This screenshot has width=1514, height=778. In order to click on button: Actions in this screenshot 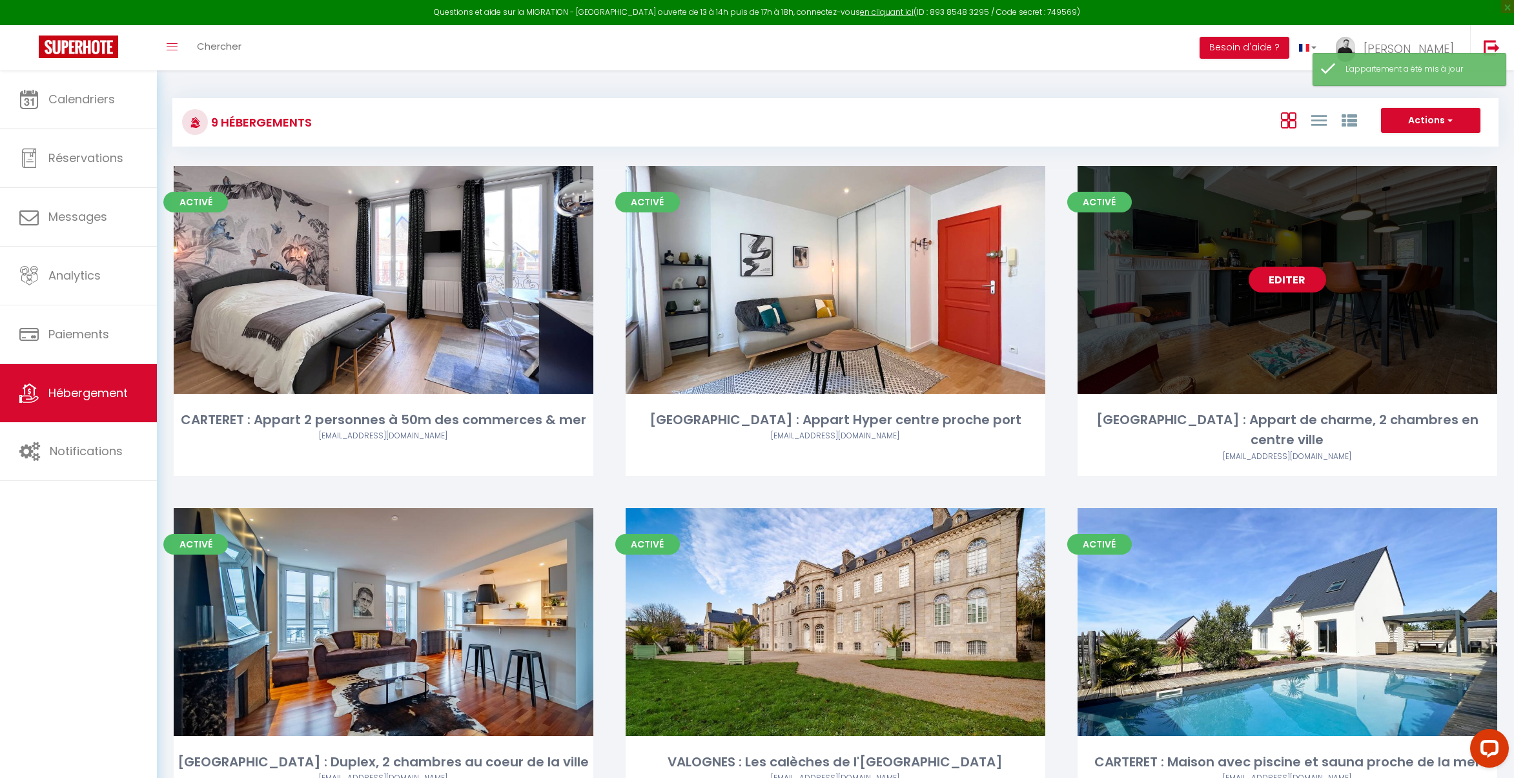, I will do `click(1431, 121)`.